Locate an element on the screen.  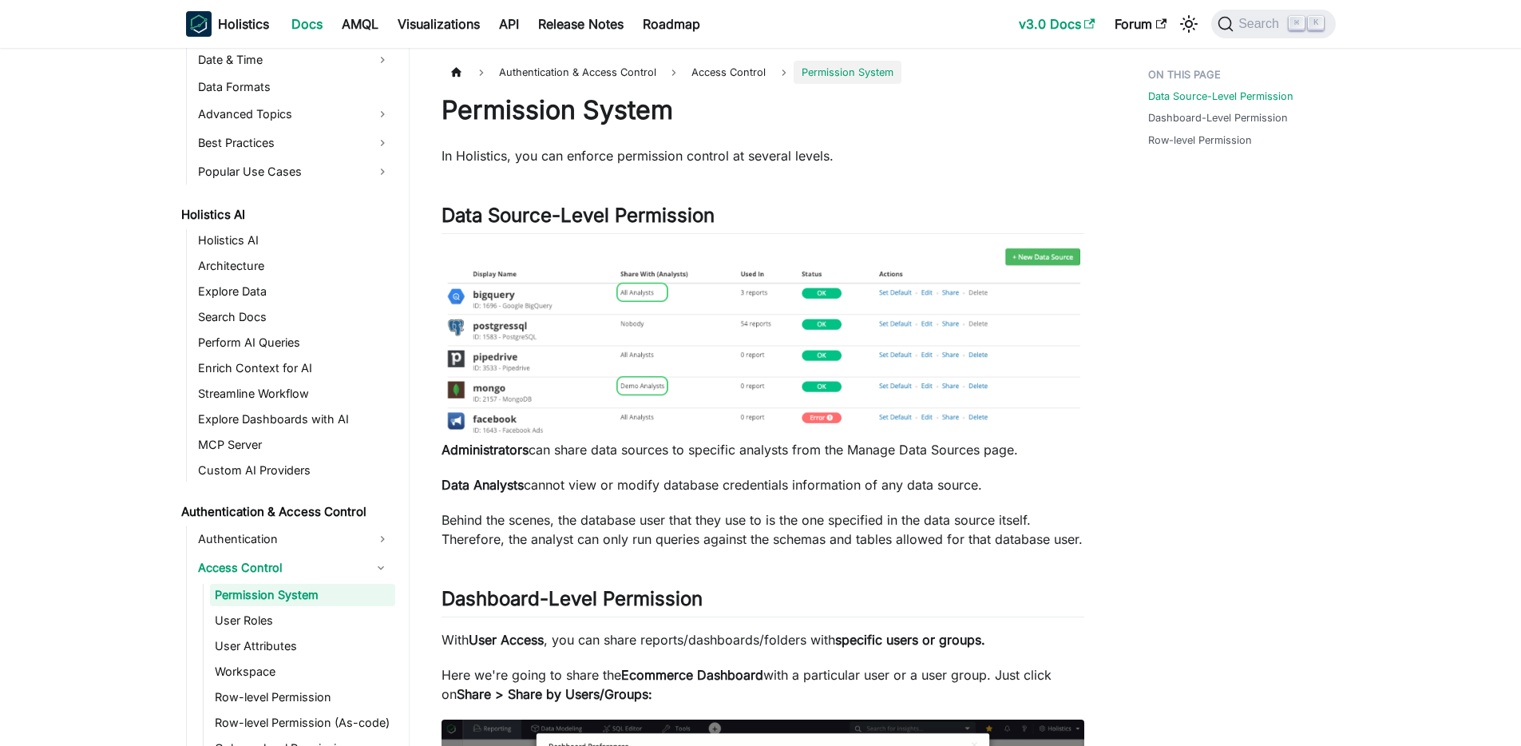
a: Data Source-Level Permission is located at coordinates (1220, 96).